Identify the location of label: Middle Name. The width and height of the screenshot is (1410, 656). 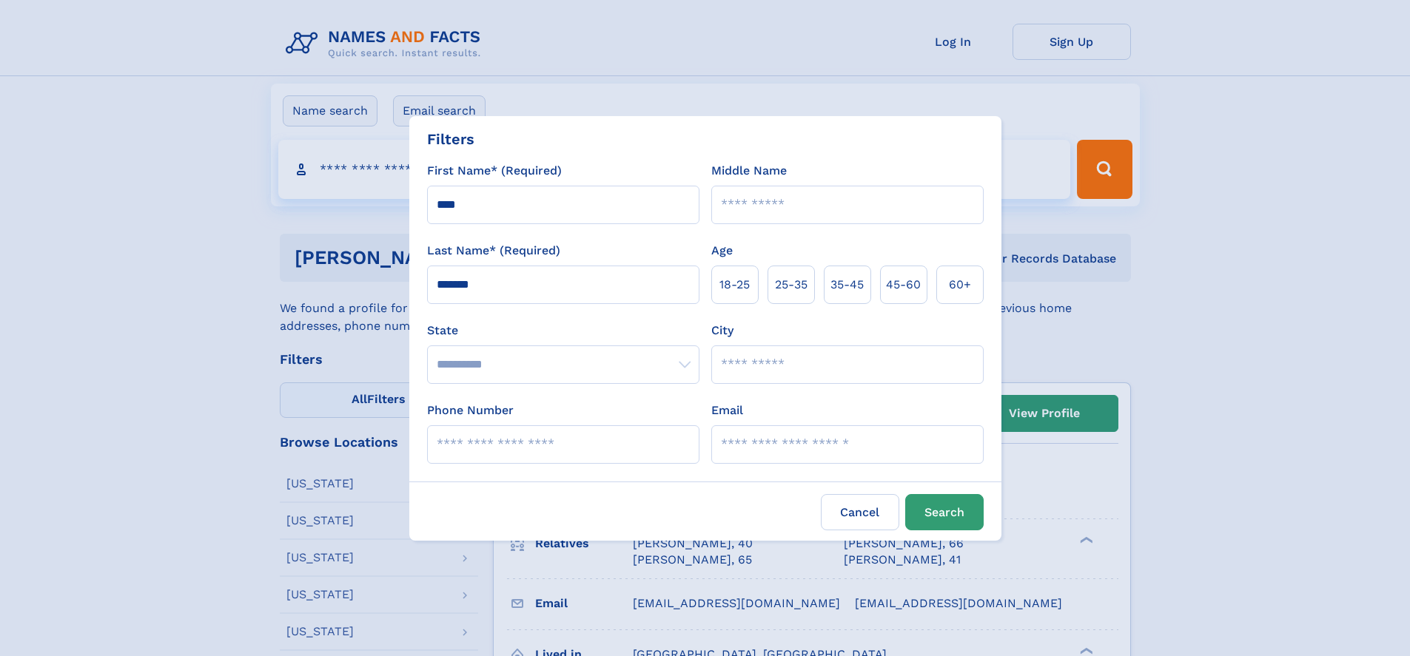
(749, 171).